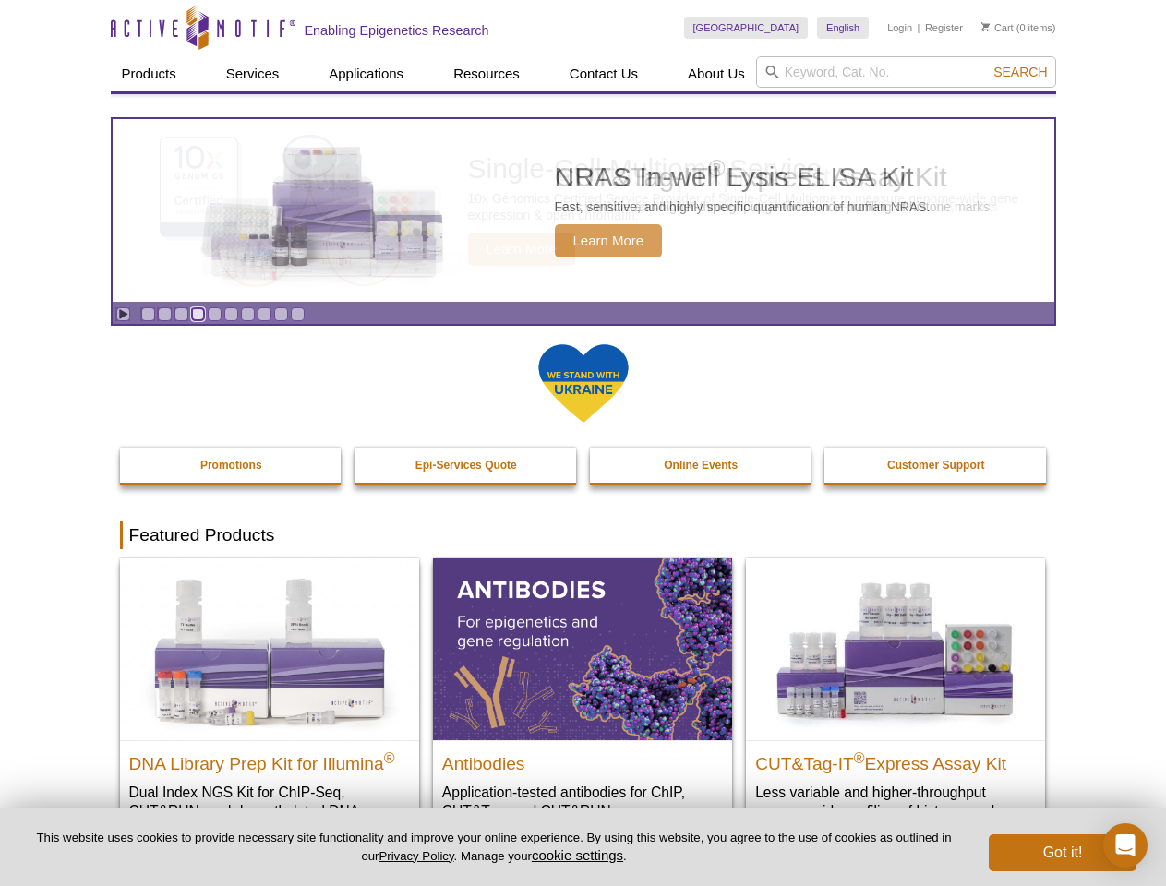  I want to click on a: Go to slide 6, so click(231, 314).